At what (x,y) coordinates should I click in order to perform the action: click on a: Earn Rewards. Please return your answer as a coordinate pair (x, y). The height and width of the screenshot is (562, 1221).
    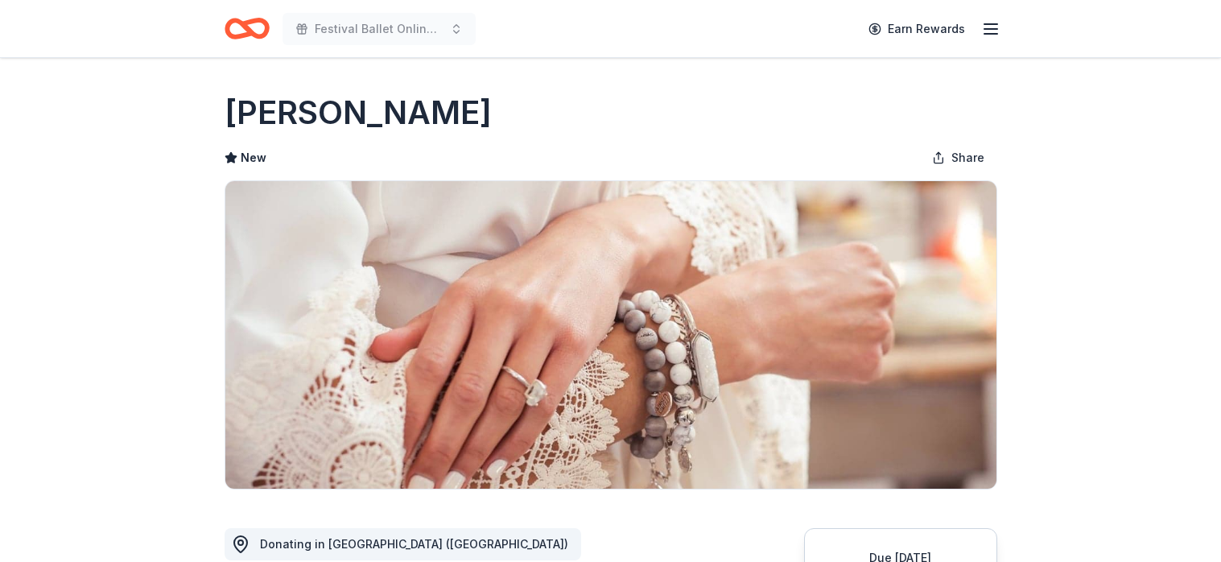
    Looking at the image, I should click on (917, 29).